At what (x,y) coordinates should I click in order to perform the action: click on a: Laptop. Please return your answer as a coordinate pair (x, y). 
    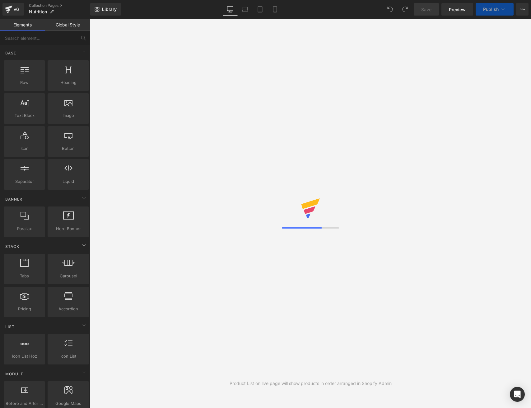
    Looking at the image, I should click on (245, 9).